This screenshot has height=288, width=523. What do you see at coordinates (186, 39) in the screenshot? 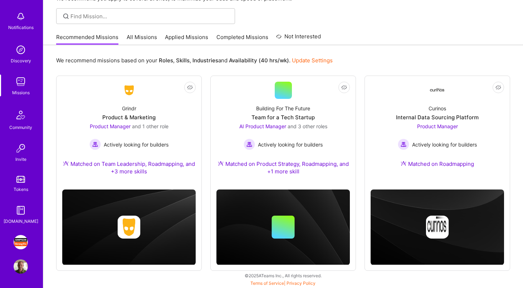
I see `a: Applied Missions` at bounding box center [186, 39].